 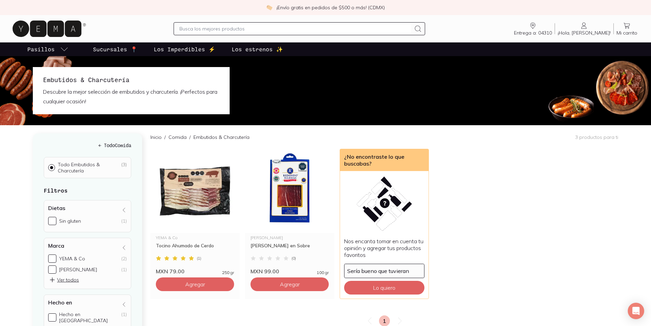 I want to click on div: Open Intercom Messenger, so click(x=636, y=311).